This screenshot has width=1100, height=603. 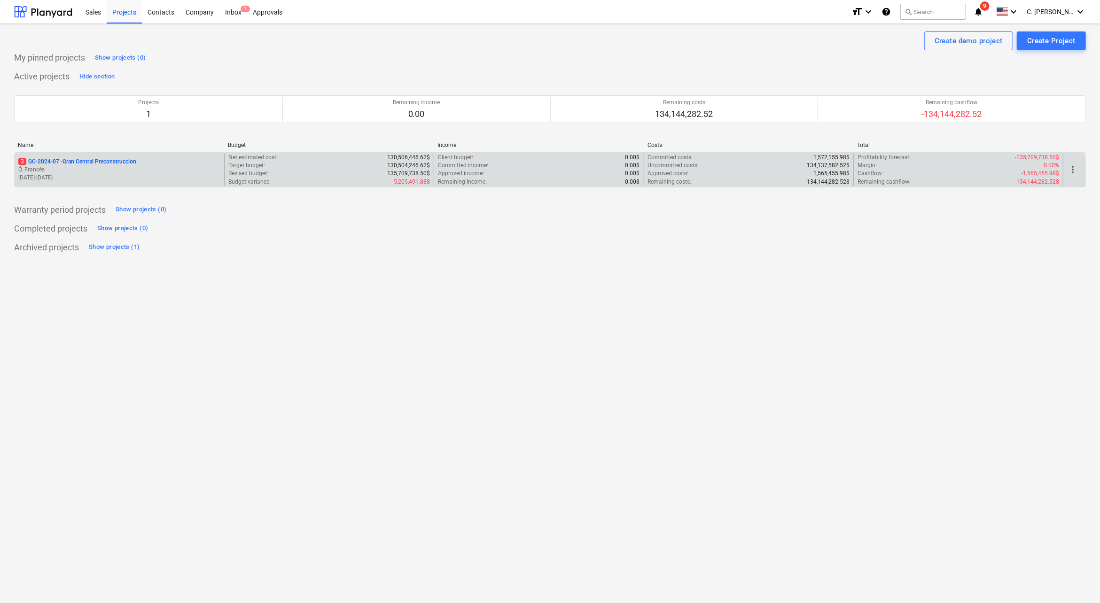 I want to click on span: 3, so click(x=22, y=162).